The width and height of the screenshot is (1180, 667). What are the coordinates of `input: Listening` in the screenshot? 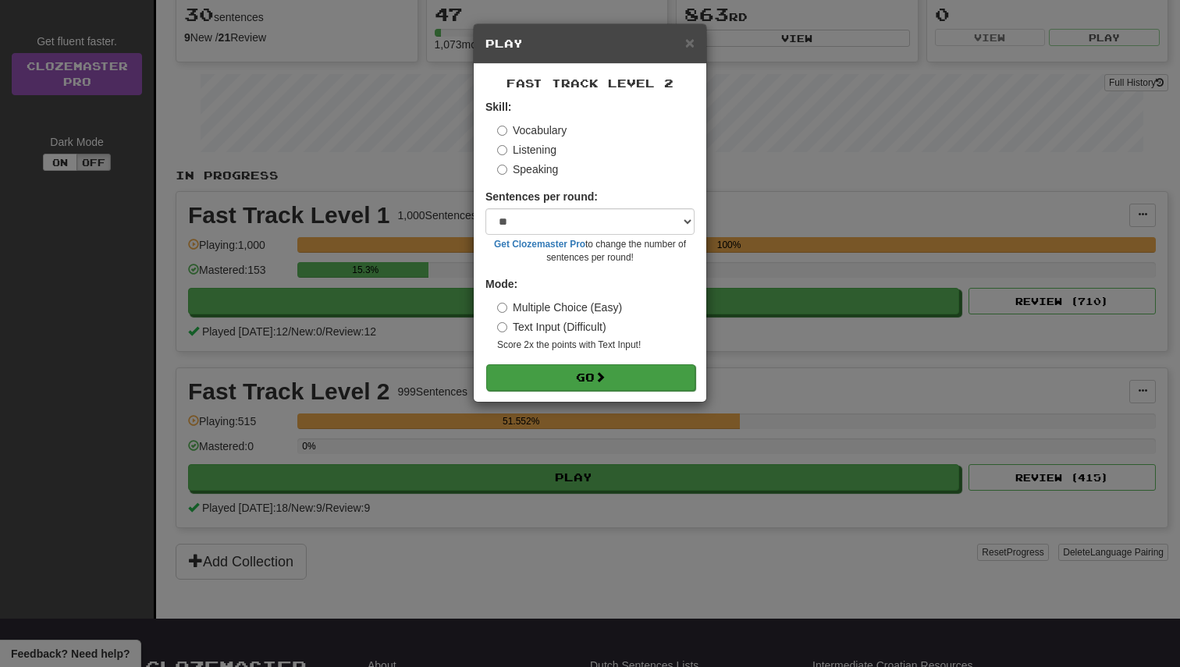 It's located at (502, 150).